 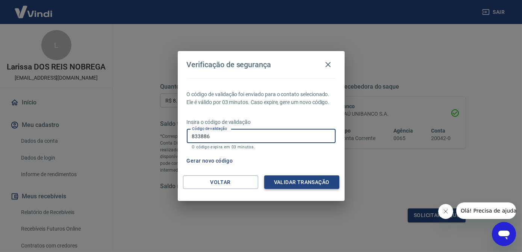 What do you see at coordinates (261, 98) in the screenshot?
I see `p: O código de validação foi enviado para o contato selecionado. Ele é válido por 03 minutos. Caso e...` at bounding box center [261, 98].